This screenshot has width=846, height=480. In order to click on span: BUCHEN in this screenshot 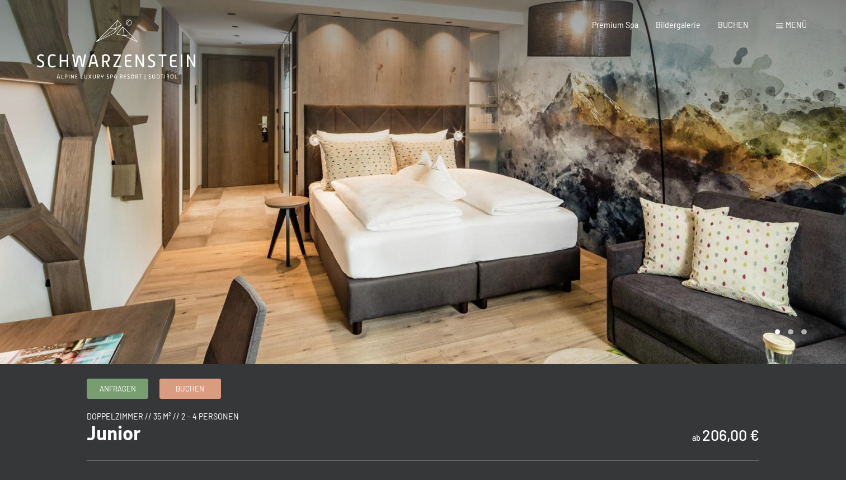, I will do `click(733, 25)`.